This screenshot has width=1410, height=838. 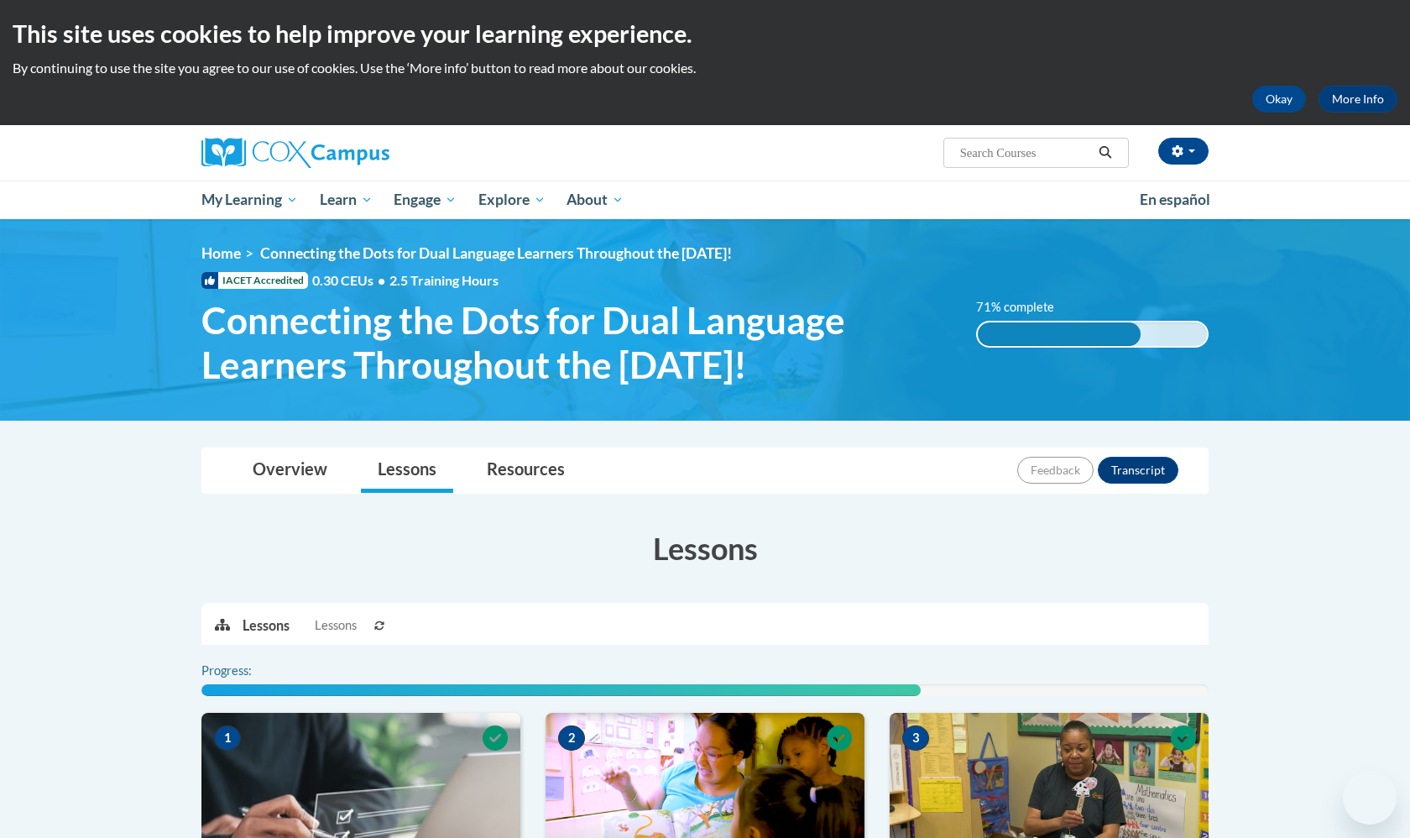 I want to click on a: Home, so click(x=221, y=253).